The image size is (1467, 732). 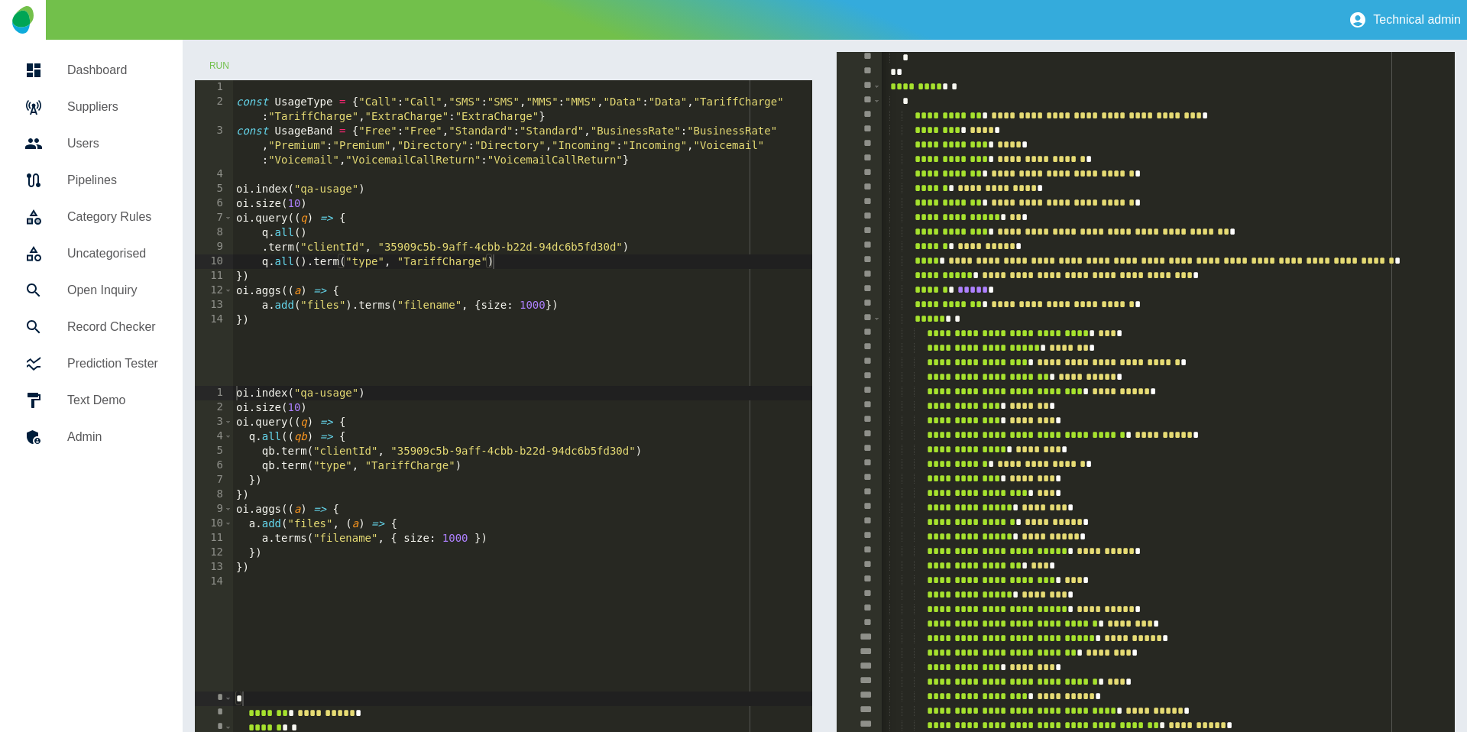 I want to click on h5: Prediction Tester, so click(x=112, y=364).